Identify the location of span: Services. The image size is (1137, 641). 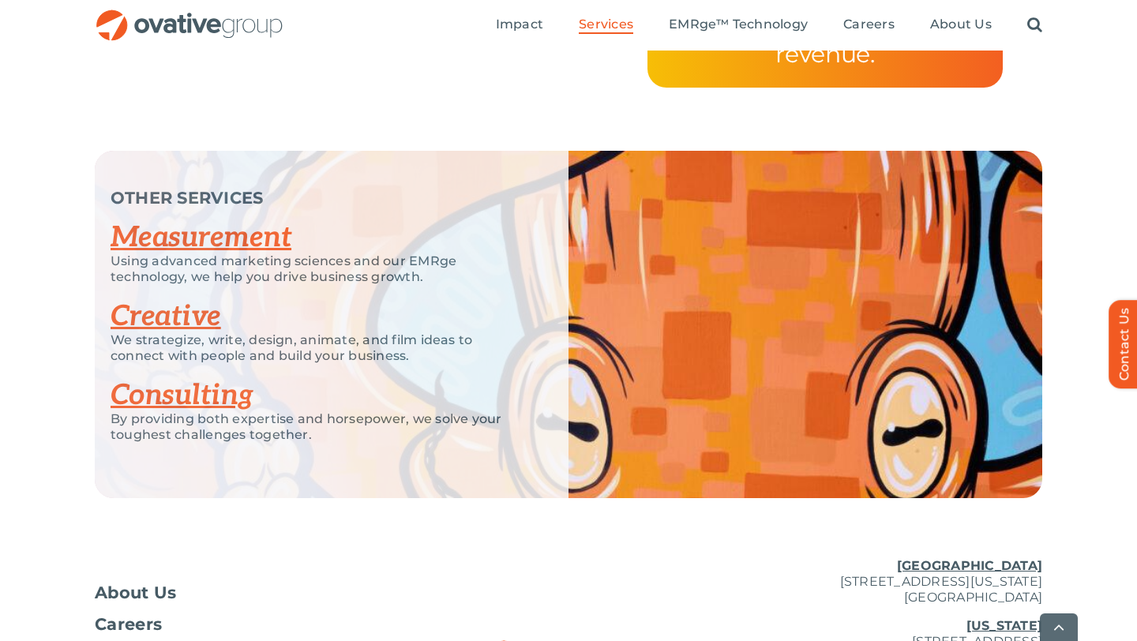
(606, 24).